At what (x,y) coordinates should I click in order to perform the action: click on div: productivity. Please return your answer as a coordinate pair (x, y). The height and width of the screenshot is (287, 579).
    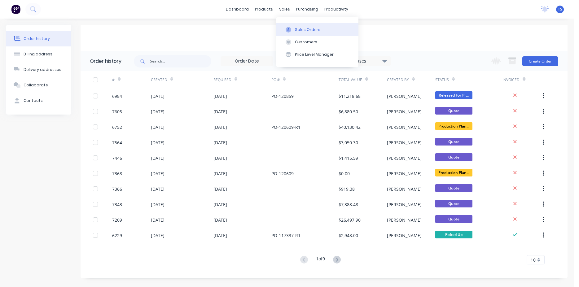
    Looking at the image, I should click on (336, 9).